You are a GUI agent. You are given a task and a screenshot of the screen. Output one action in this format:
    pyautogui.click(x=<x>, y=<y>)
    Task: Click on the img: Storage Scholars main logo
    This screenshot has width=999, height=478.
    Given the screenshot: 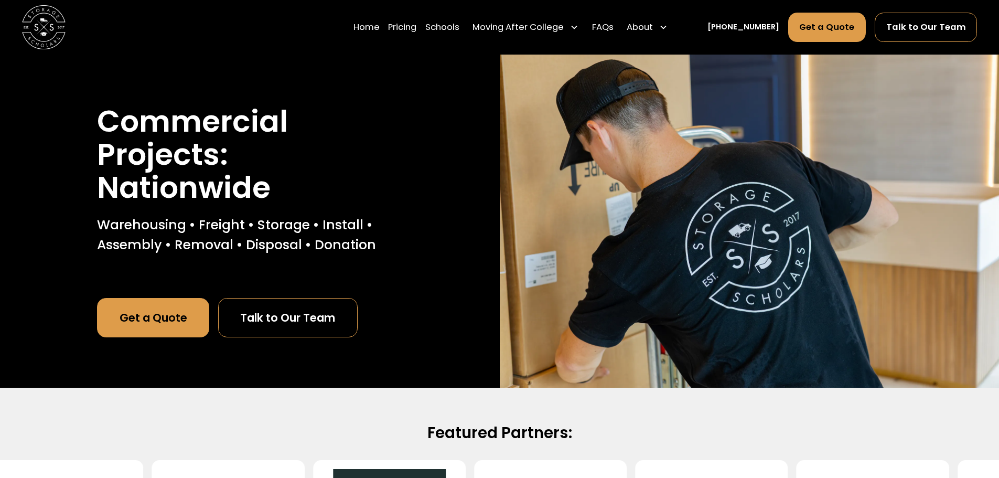 What is the action you would take?
    pyautogui.click(x=44, y=27)
    